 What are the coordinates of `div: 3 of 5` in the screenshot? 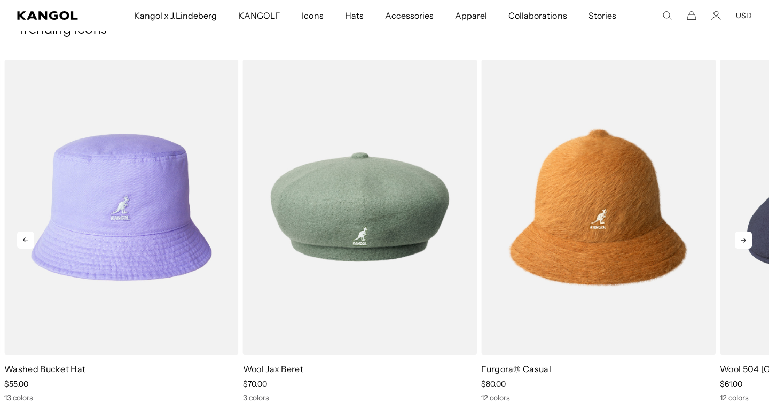 It's located at (358, 231).